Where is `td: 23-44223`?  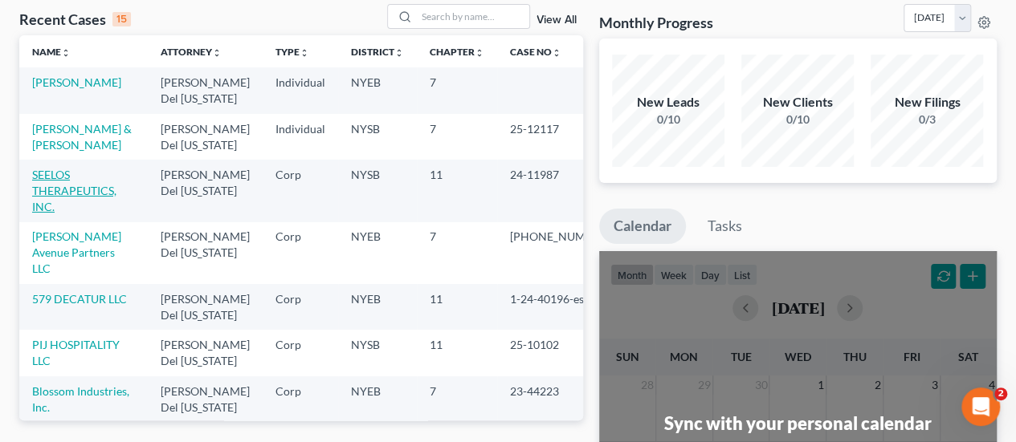 td: 23-44223 is located at coordinates (560, 399).